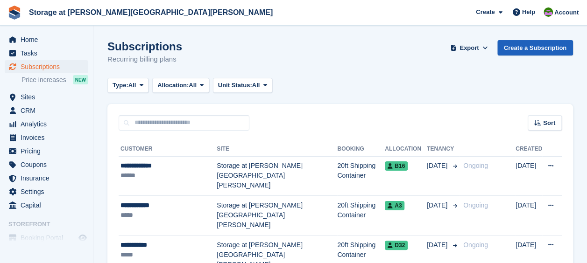 The width and height of the screenshot is (587, 263). I want to click on span: Account, so click(566, 13).